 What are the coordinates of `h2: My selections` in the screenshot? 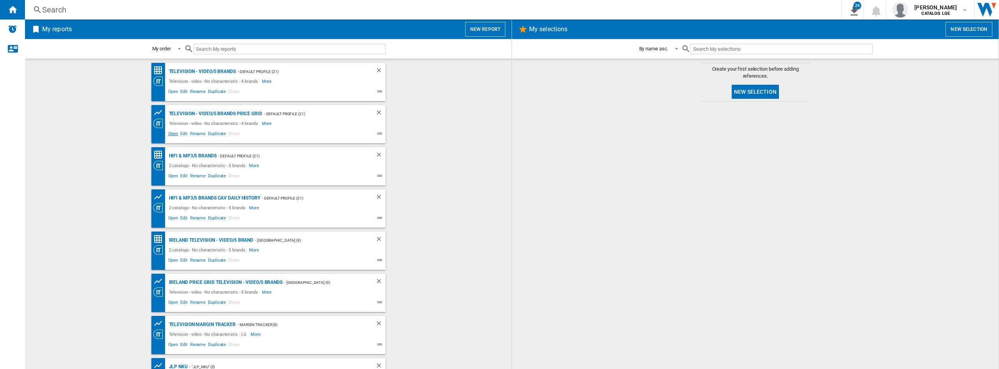 It's located at (549, 29).